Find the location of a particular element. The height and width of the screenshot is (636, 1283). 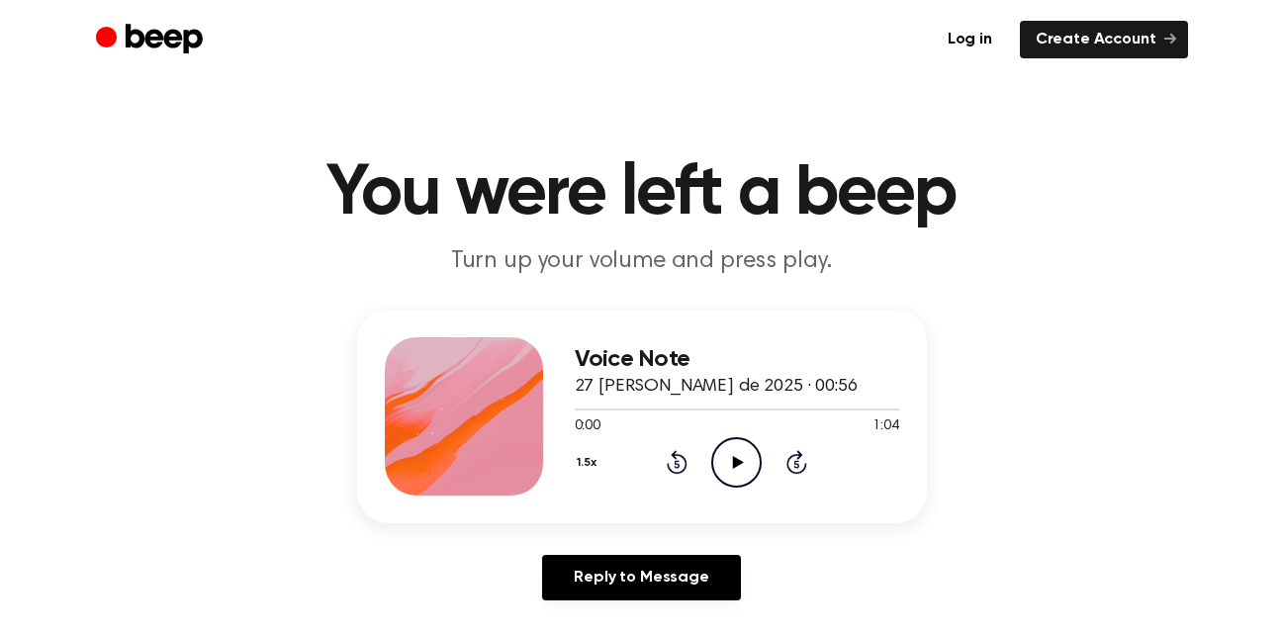

p: Turn up your volume and press play. is located at coordinates (642, 261).